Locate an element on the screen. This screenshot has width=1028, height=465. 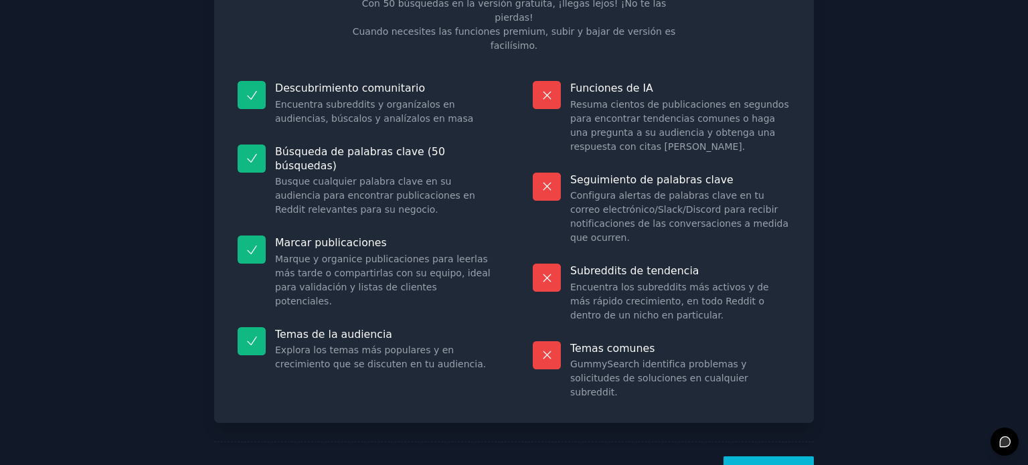
font: Temas comunes is located at coordinates (612, 348).